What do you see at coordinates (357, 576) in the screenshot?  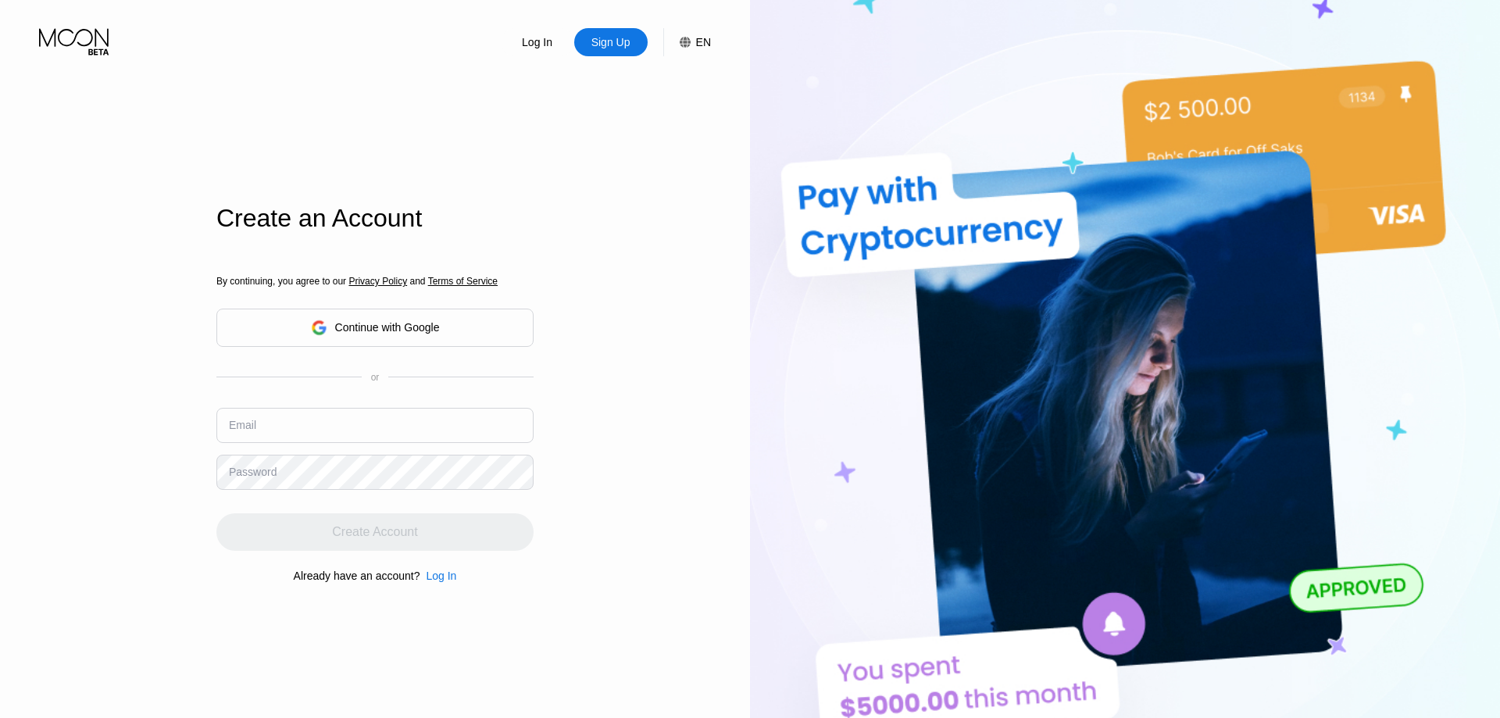 I see `div: Already have an account?` at bounding box center [357, 576].